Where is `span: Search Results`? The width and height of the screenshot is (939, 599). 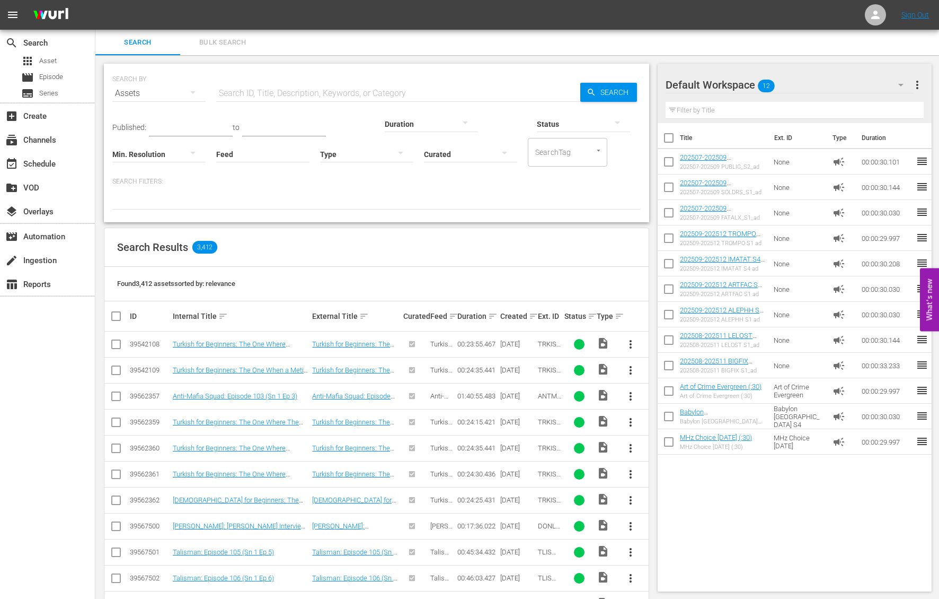
span: Search Results is located at coordinates (153, 247).